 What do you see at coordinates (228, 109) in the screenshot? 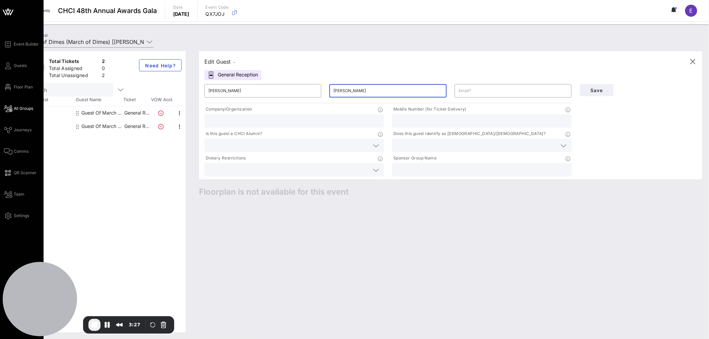
I see `p: Company/Organization` at bounding box center [228, 109].